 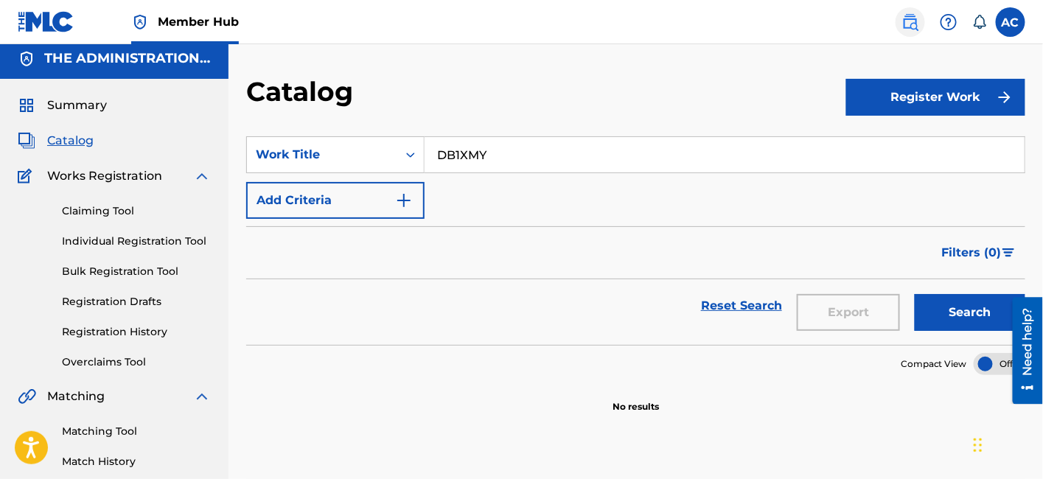 What do you see at coordinates (910, 22) in the screenshot?
I see `a: Public Search` at bounding box center [910, 22].